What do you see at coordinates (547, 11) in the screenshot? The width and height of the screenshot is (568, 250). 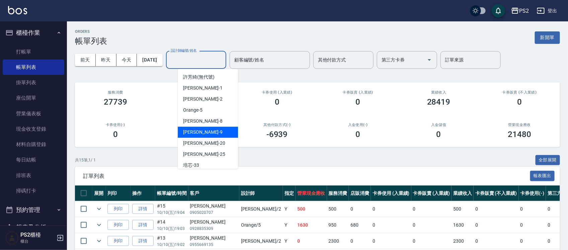 I see `button: 登出` at bounding box center [547, 11].